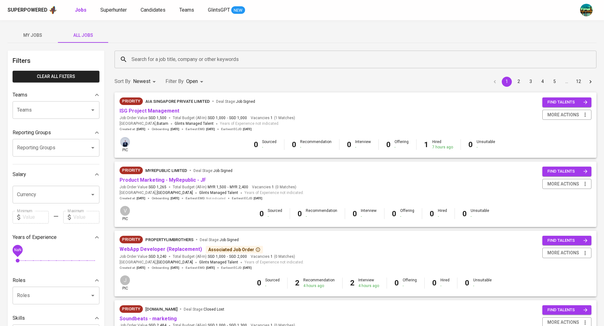 The height and width of the screenshot is (326, 604). Describe the element at coordinates (125, 214) in the screenshot. I see `div: pic` at that location.